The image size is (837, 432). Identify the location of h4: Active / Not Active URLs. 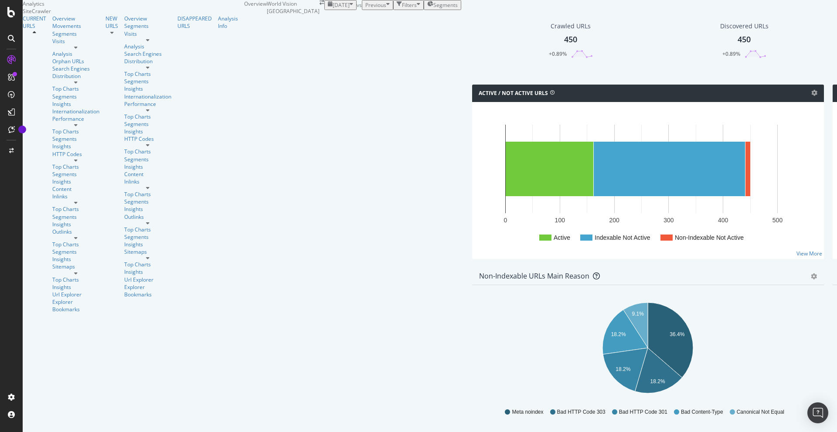
(513, 93).